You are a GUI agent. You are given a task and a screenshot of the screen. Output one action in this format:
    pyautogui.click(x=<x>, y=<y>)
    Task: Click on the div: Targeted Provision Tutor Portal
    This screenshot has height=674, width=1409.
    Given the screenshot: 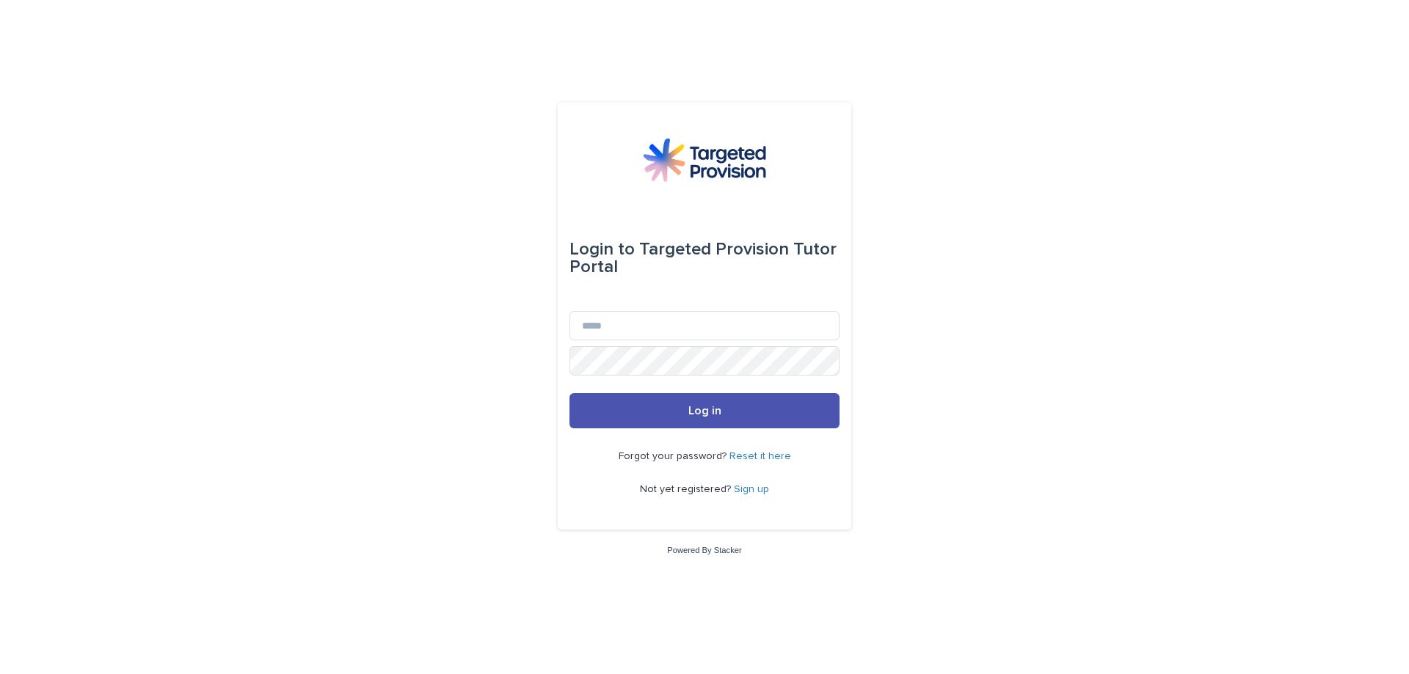 What is the action you would take?
    pyautogui.click(x=705, y=258)
    